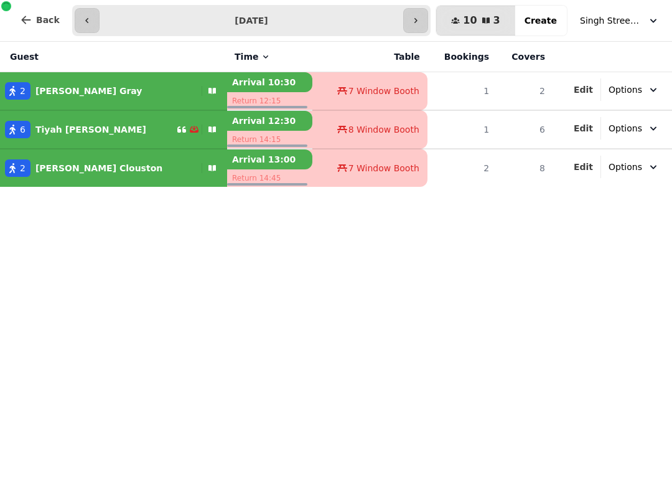  Describe the element at coordinates (525, 57) in the screenshot. I see `th: Covers` at that location.